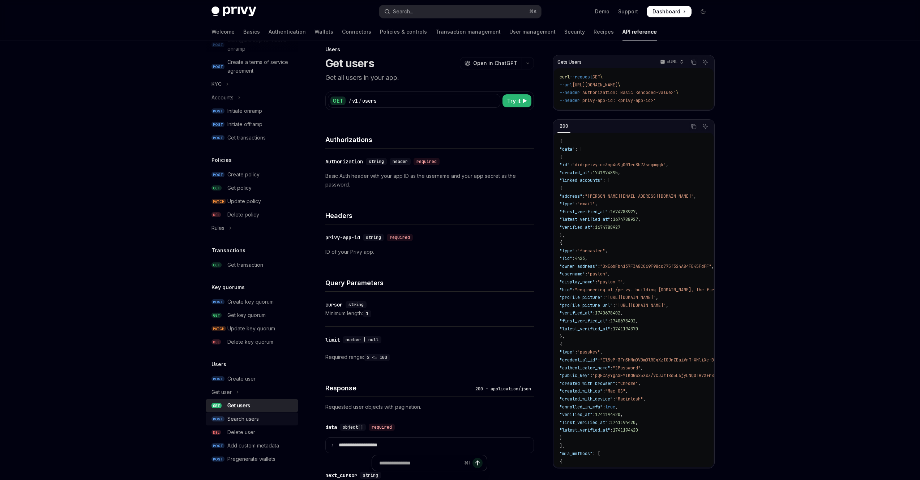 This screenshot has height=480, width=920. Describe the element at coordinates (694, 127) in the screenshot. I see `button: Copy the contents from the code block` at that location.